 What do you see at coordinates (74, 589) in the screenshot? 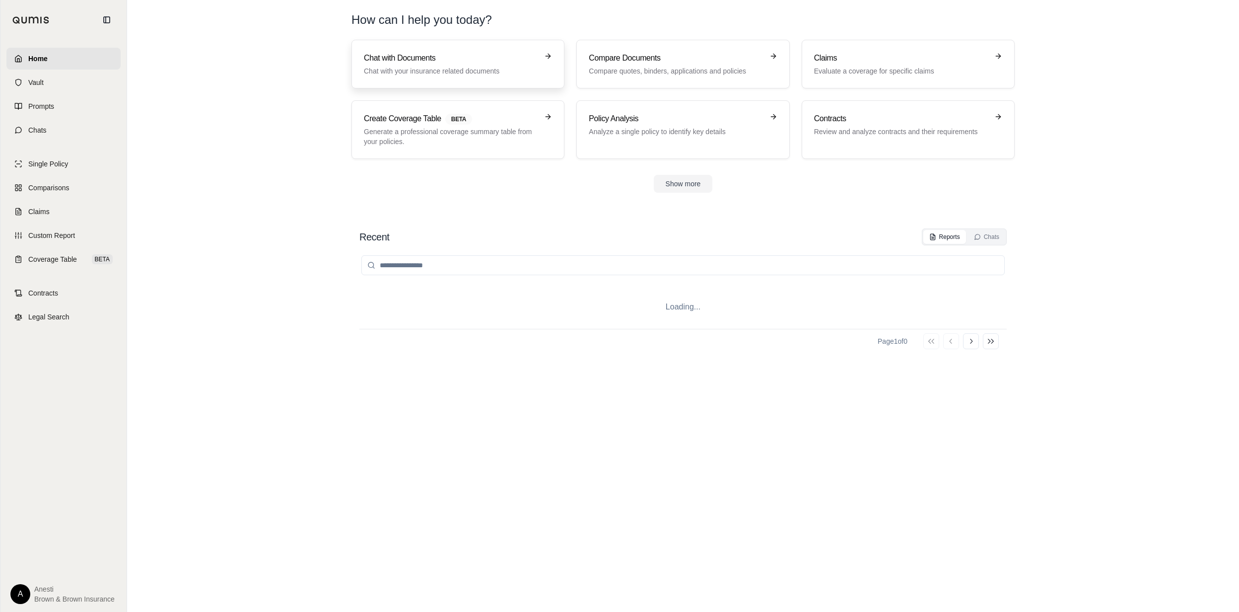
I see `span: Anesti` at bounding box center [74, 589].